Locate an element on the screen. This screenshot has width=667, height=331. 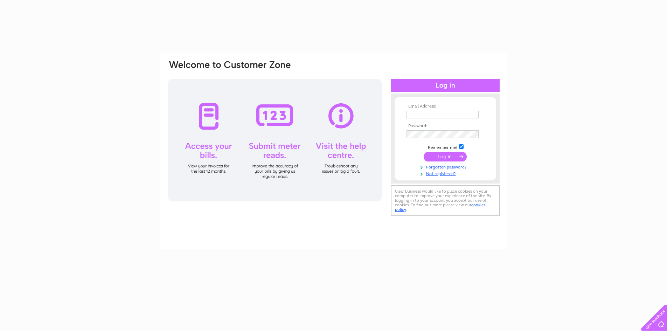
td: Remember me? is located at coordinates (446, 147).